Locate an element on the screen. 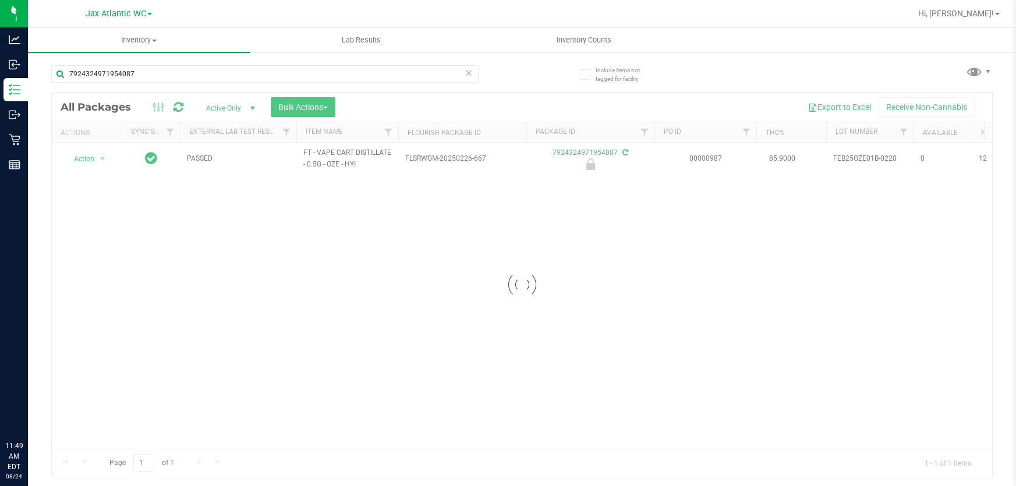  input: Search Package ID, Item Name, SKU, Lot or Part Number... is located at coordinates (265, 74).